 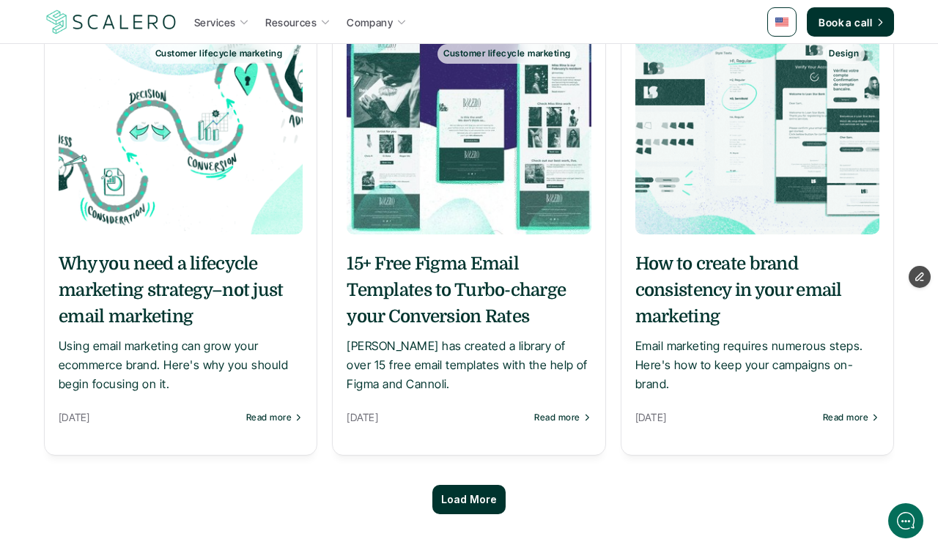 I want to click on p: Using email marketing can grow your ecommerce brand. Here's why you should begin focusing on it., so click(x=180, y=365).